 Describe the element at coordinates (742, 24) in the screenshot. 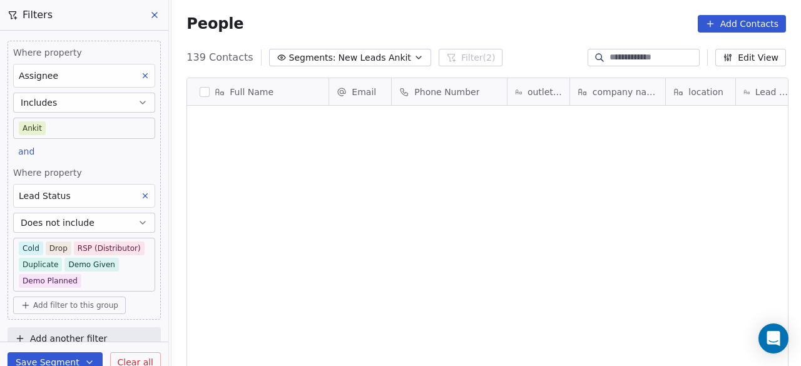

I see `button: Add Contacts` at that location.